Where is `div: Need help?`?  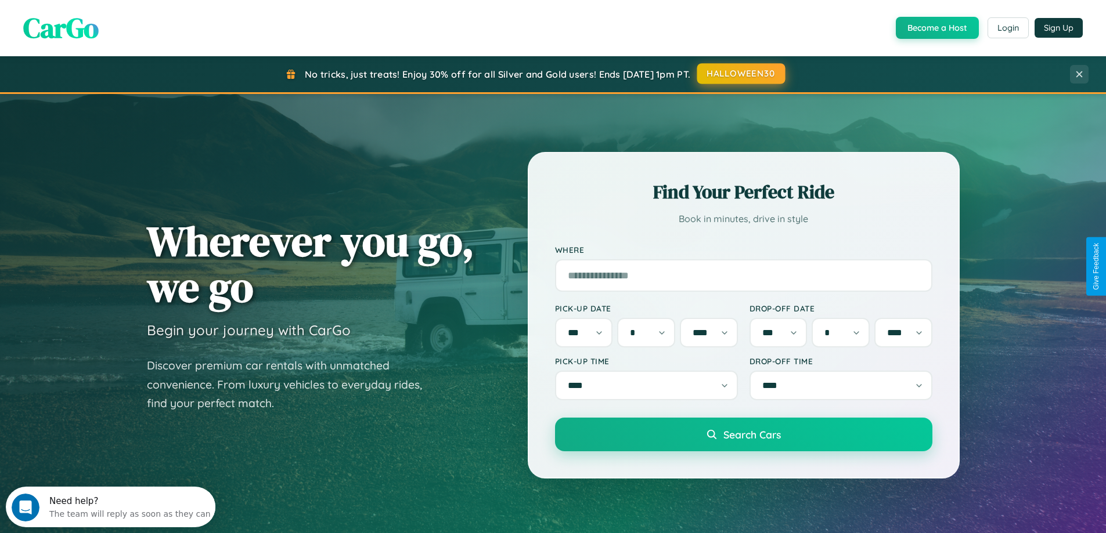
div: Need help? is located at coordinates (124, 15).